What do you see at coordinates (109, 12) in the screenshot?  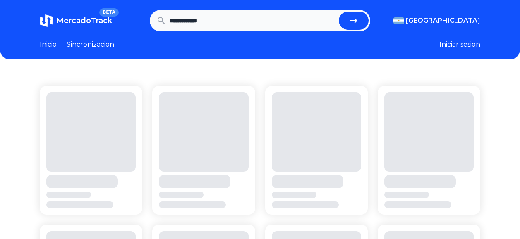 I see `span: BETA` at bounding box center [109, 12].